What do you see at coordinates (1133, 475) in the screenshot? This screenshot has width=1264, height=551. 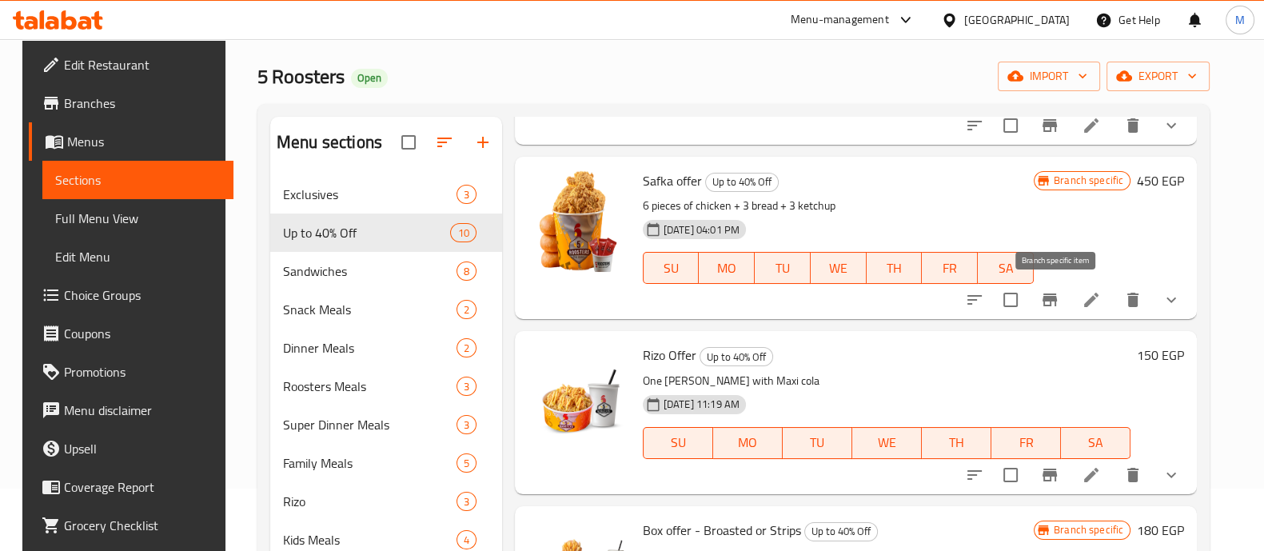 I see `button: delete` at bounding box center [1133, 475].